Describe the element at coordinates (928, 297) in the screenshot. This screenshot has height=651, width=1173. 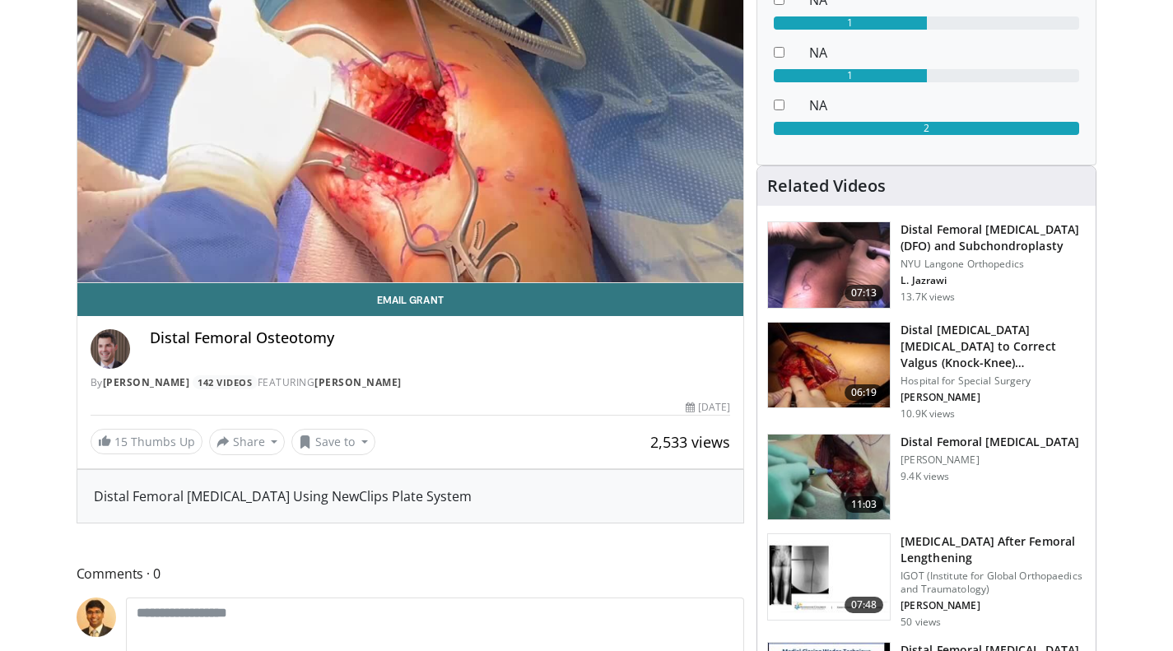
I see `p: 13.7K views` at that location.